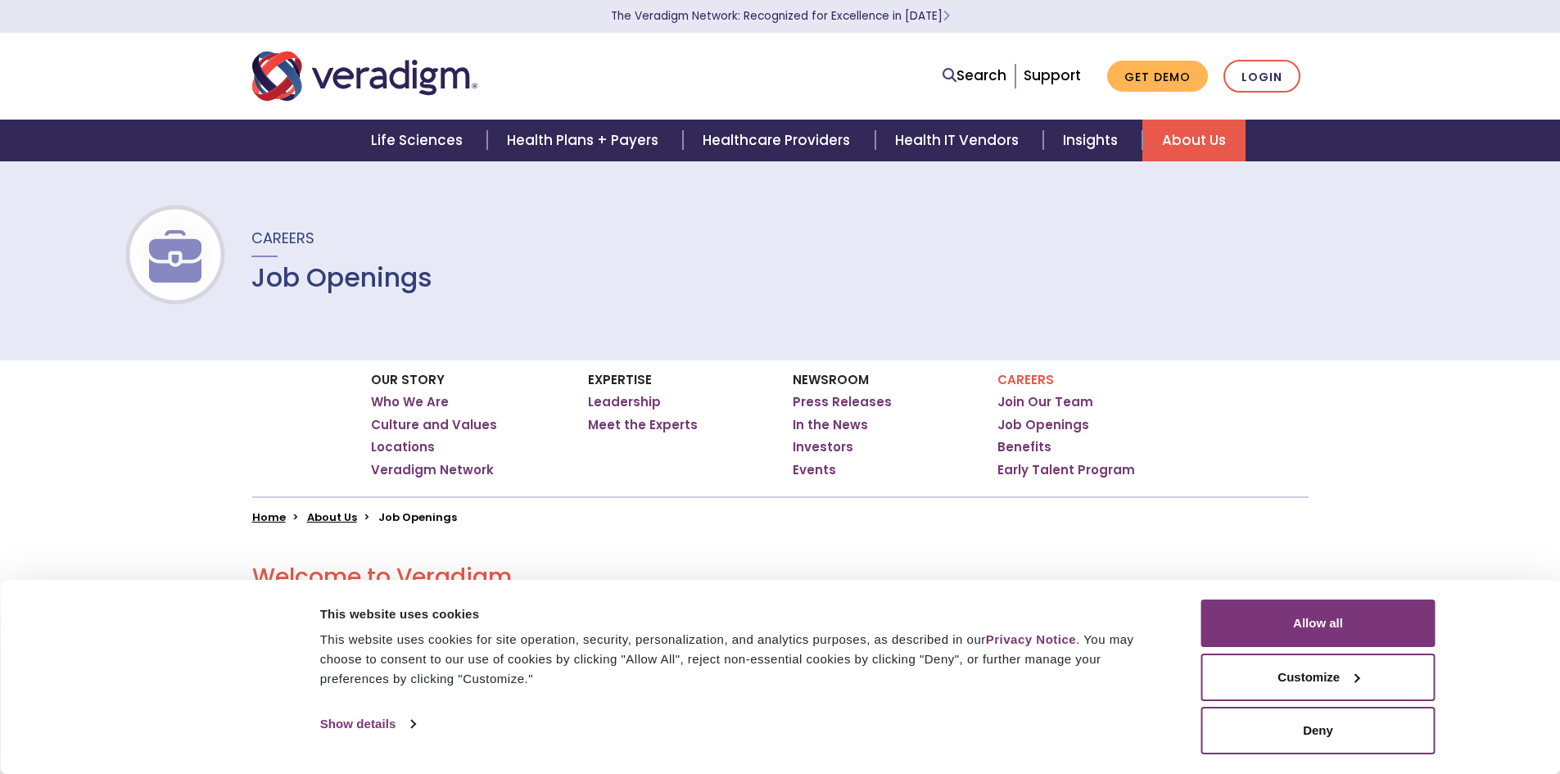  What do you see at coordinates (269, 517) in the screenshot?
I see `a: Home` at bounding box center [269, 517].